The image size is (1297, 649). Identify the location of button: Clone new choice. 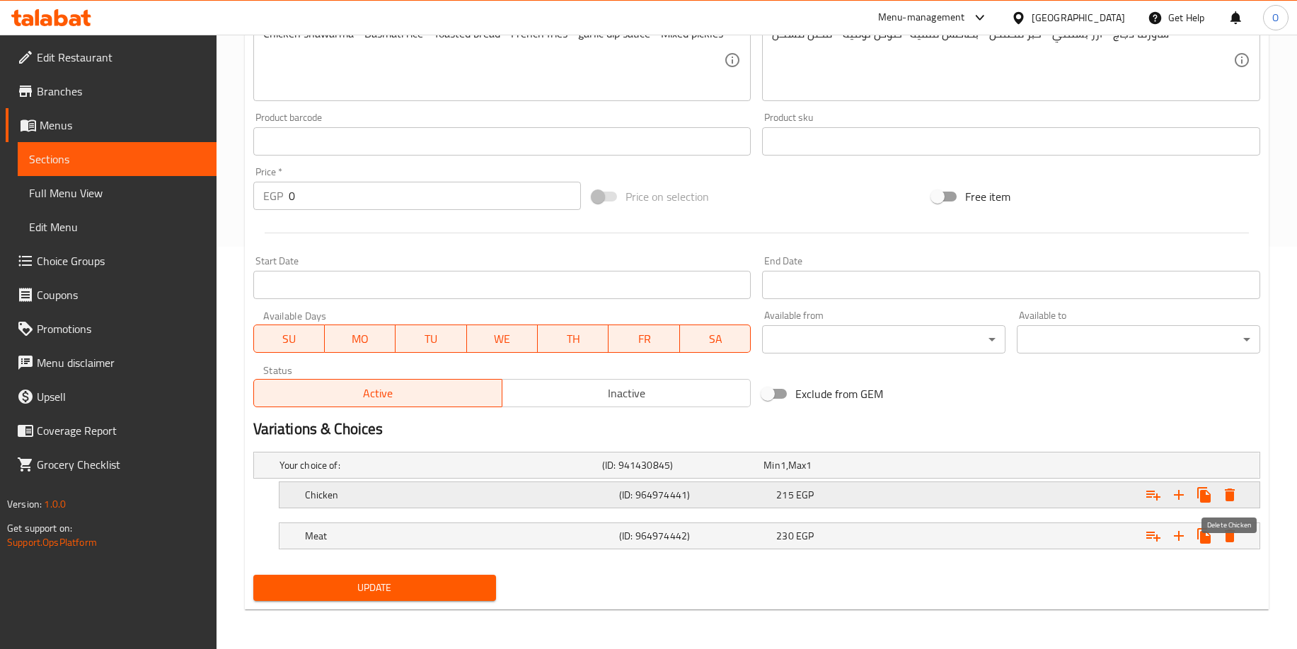
(1204, 536).